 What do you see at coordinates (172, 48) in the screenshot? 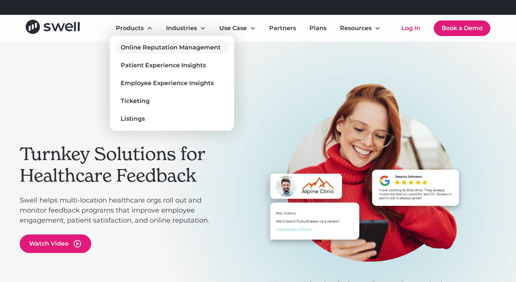
I see `a: Online Reputation Management` at bounding box center [172, 48].